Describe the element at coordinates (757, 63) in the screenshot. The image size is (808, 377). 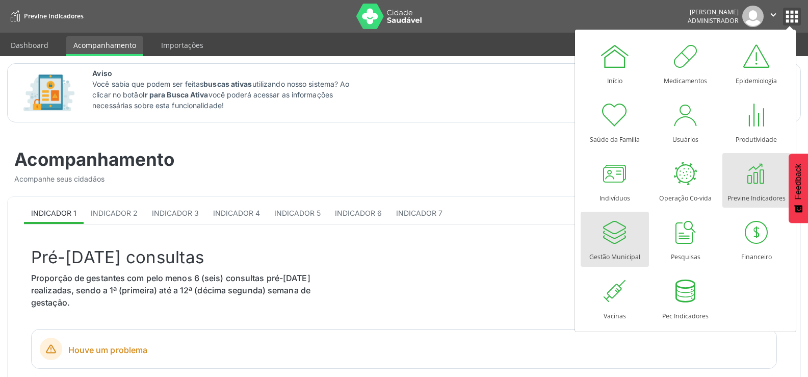
I see `a: Epidemiologia` at that location.